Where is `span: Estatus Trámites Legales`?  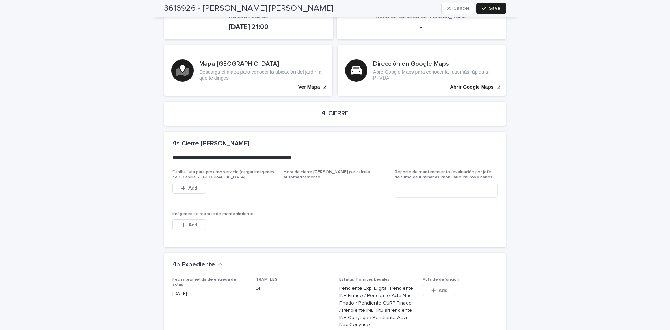 span: Estatus Trámites Legales is located at coordinates (364, 280).